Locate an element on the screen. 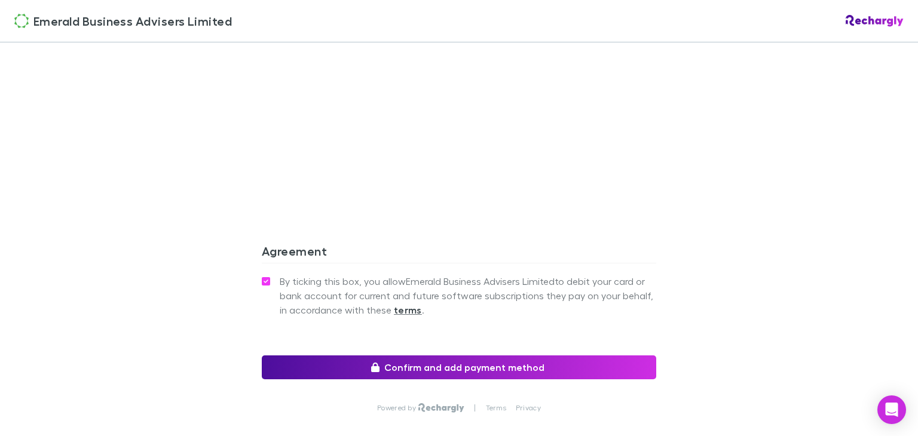 The image size is (918, 436). a: Privacy is located at coordinates (529, 408).